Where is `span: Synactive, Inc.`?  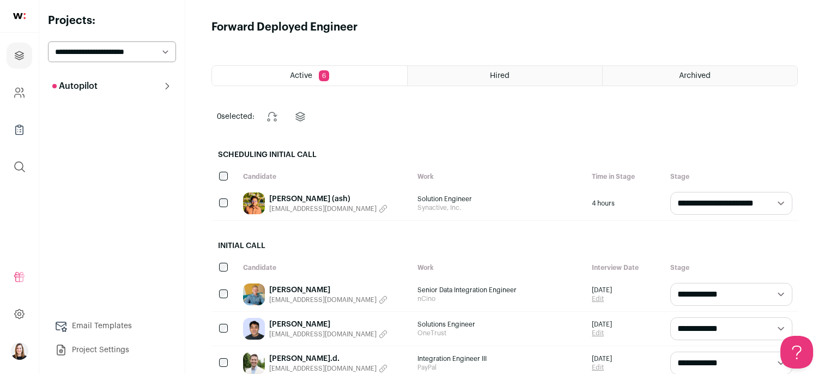 span: Synactive, Inc. is located at coordinates (499, 208).